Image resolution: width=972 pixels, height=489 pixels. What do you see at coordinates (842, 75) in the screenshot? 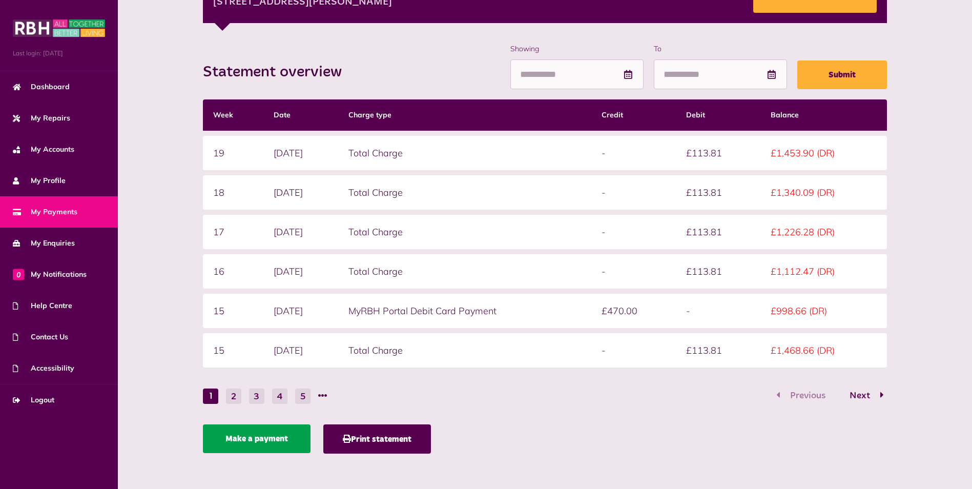
I see `button: Submit` at bounding box center [842, 75].